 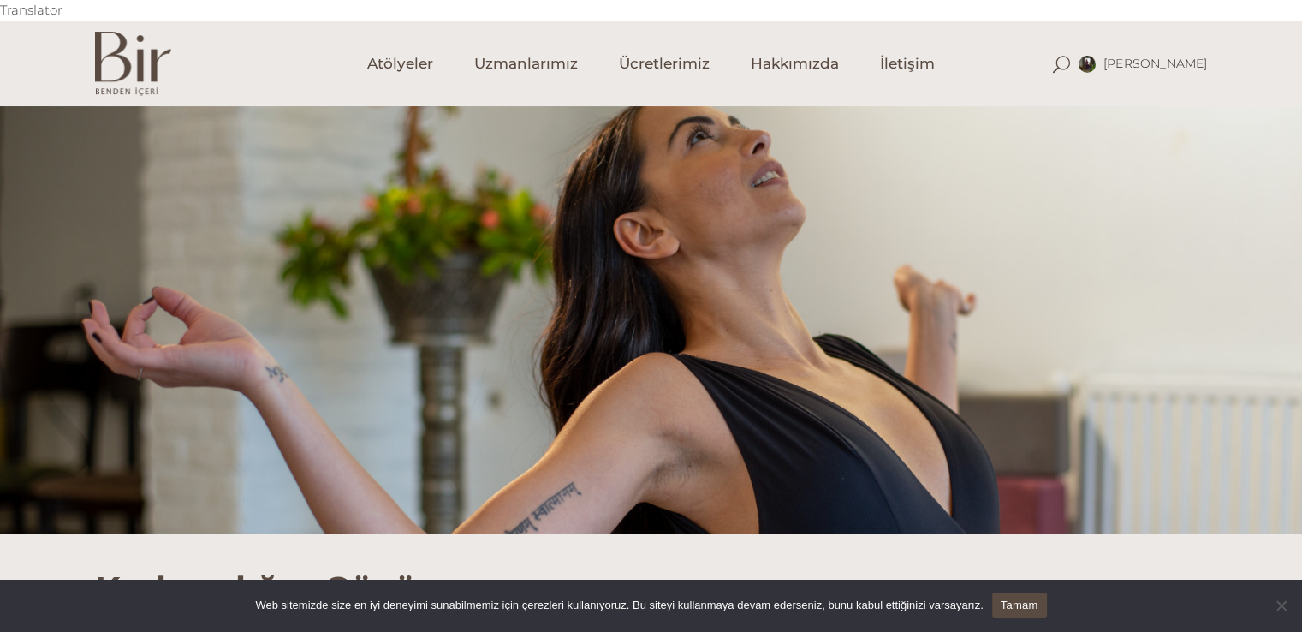 I want to click on a: Uzmanlarımız, so click(x=526, y=63).